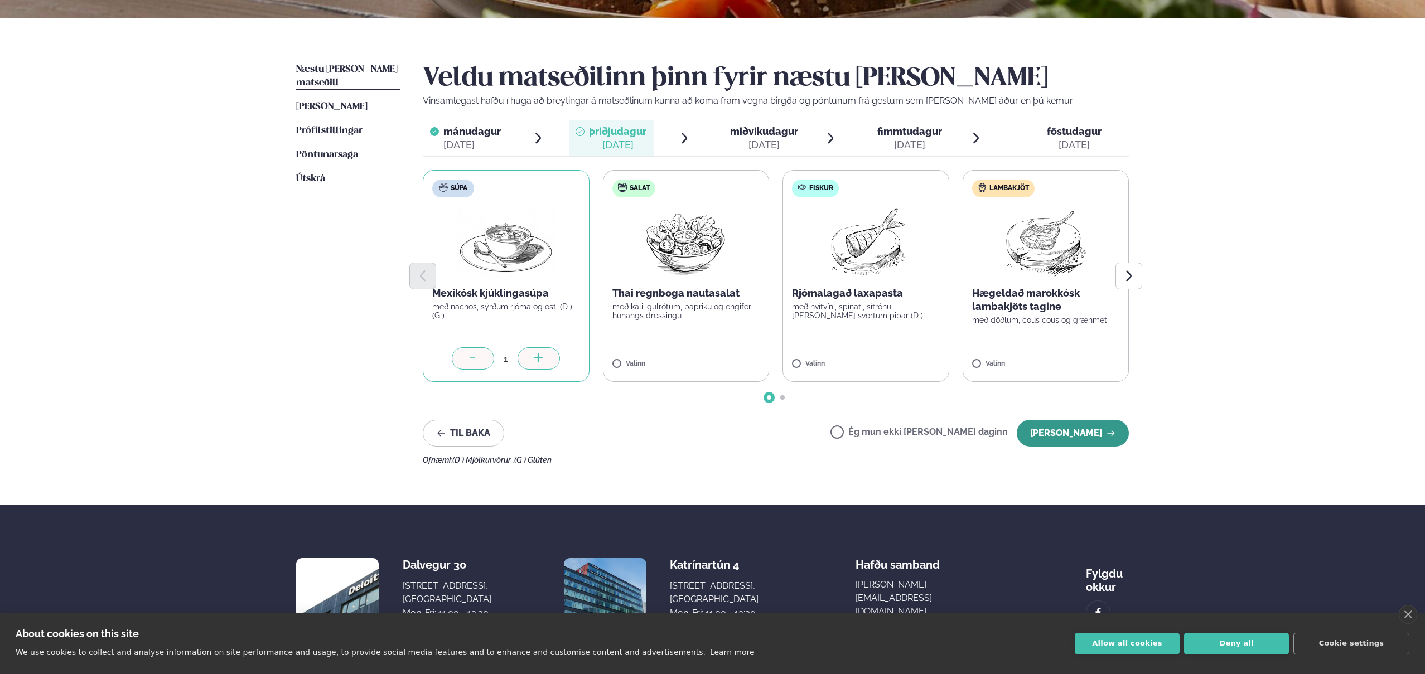 The height and width of the screenshot is (674, 1425). What do you see at coordinates (1352, 644) in the screenshot?
I see `button: Cookie settings` at bounding box center [1352, 644].